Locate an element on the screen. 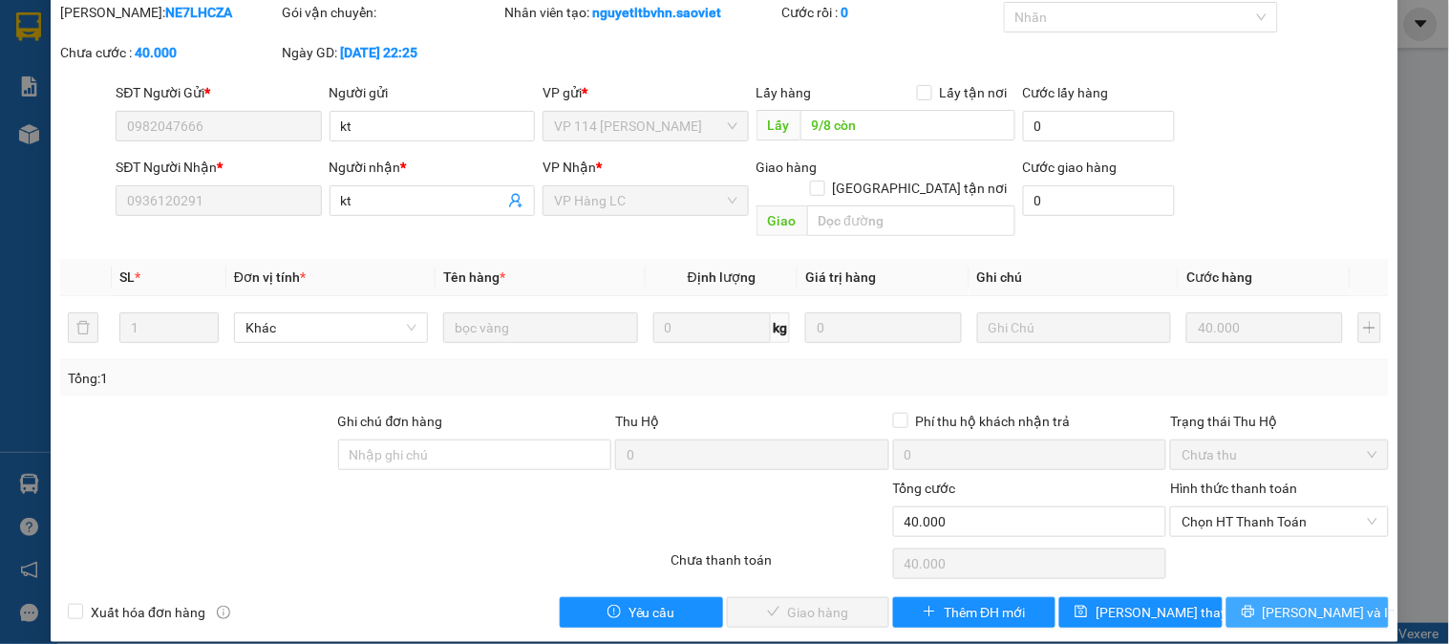 This screenshot has height=644, width=1449. span: VP Hàng LC is located at coordinates (645, 201).